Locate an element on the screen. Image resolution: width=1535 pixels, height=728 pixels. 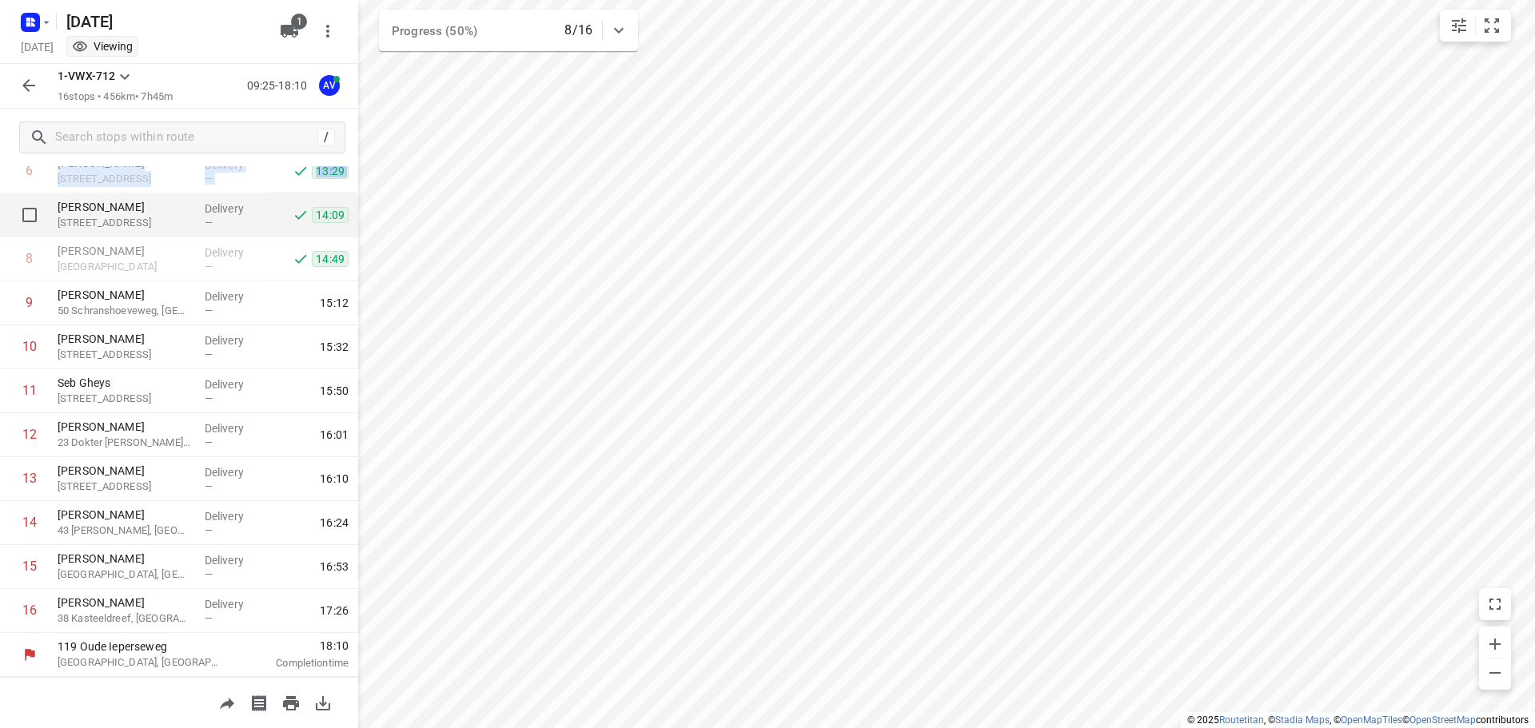
div: 6 is located at coordinates (29, 170).